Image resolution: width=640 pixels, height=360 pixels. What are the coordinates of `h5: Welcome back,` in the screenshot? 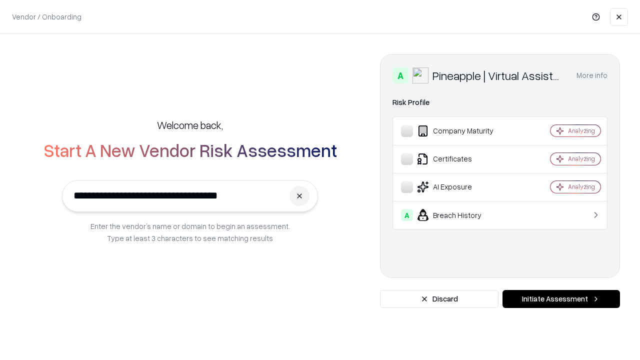 It's located at (190, 125).